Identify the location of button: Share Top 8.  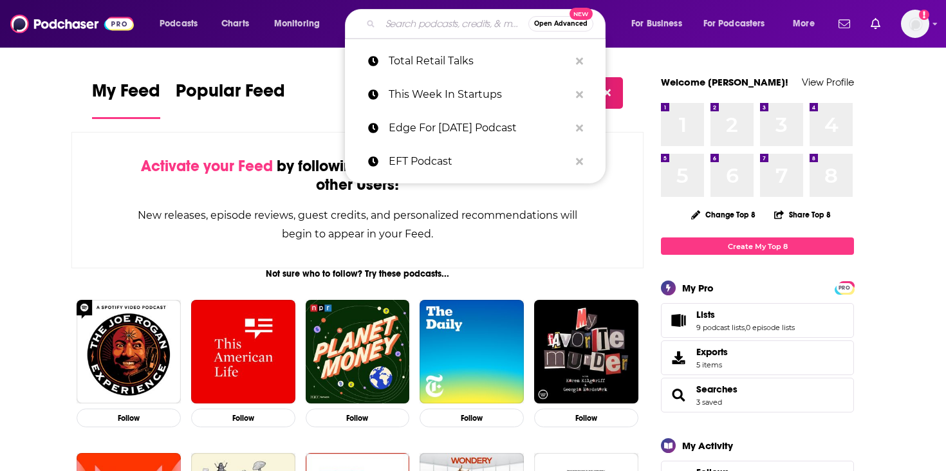
(802, 214).